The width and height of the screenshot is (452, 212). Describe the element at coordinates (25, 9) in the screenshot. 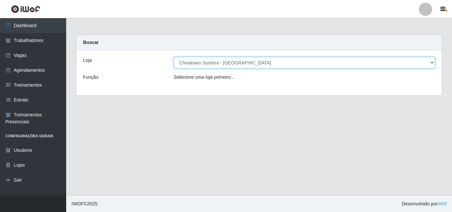

I see `img: CoreUI Logo` at that location.